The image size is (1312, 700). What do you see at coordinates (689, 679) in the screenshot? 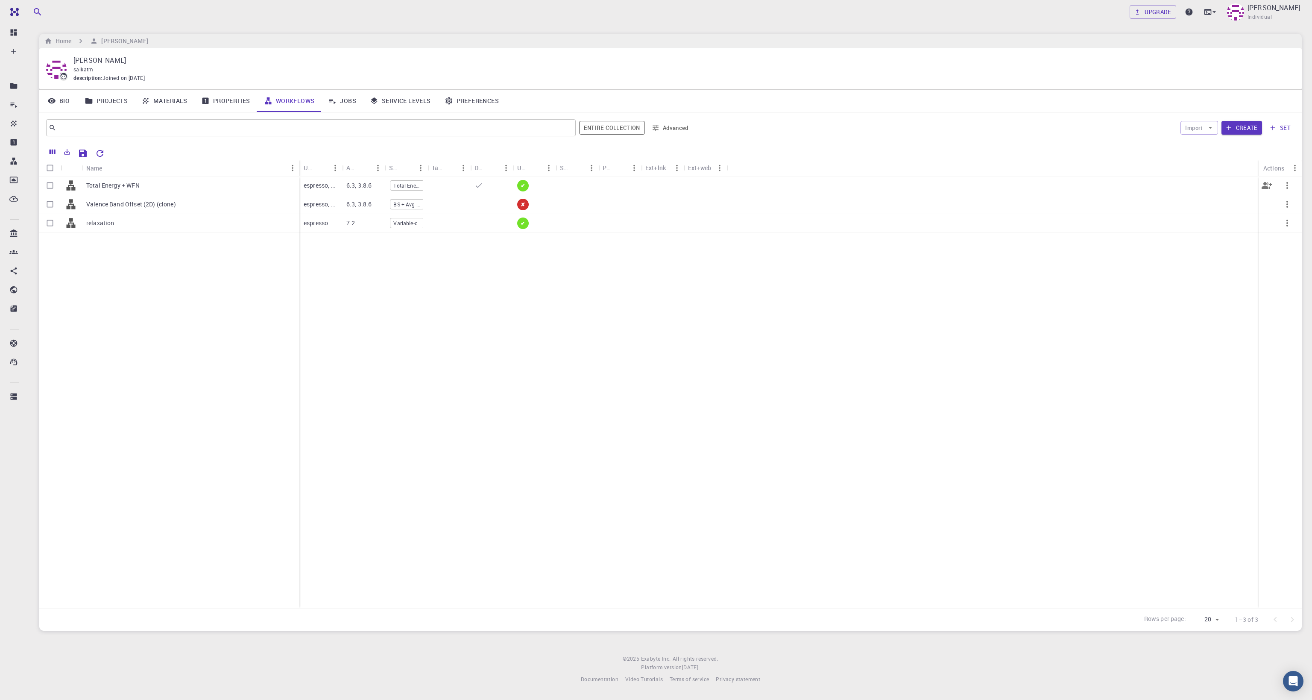
I see `a: Terms of service` at bounding box center [689, 679].